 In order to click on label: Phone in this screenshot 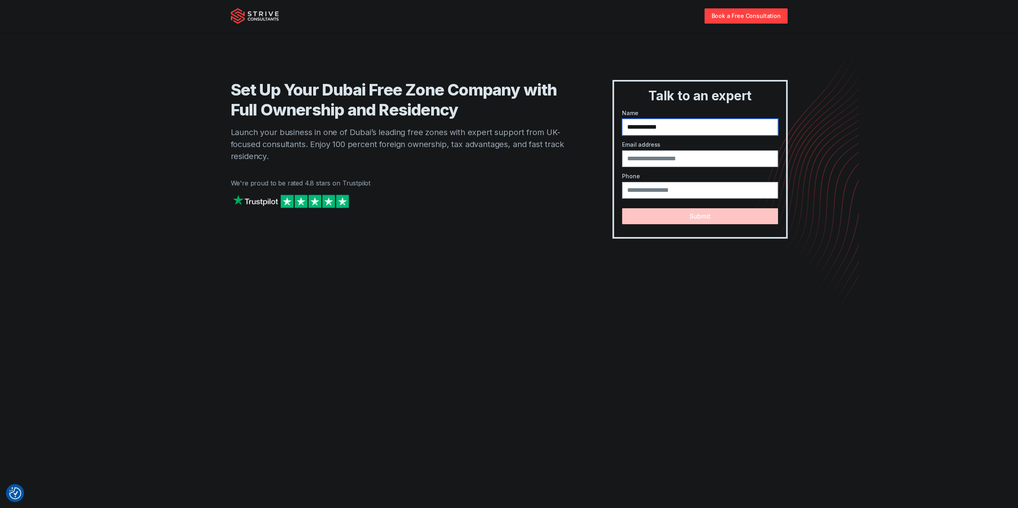, I will do `click(699, 176)`.